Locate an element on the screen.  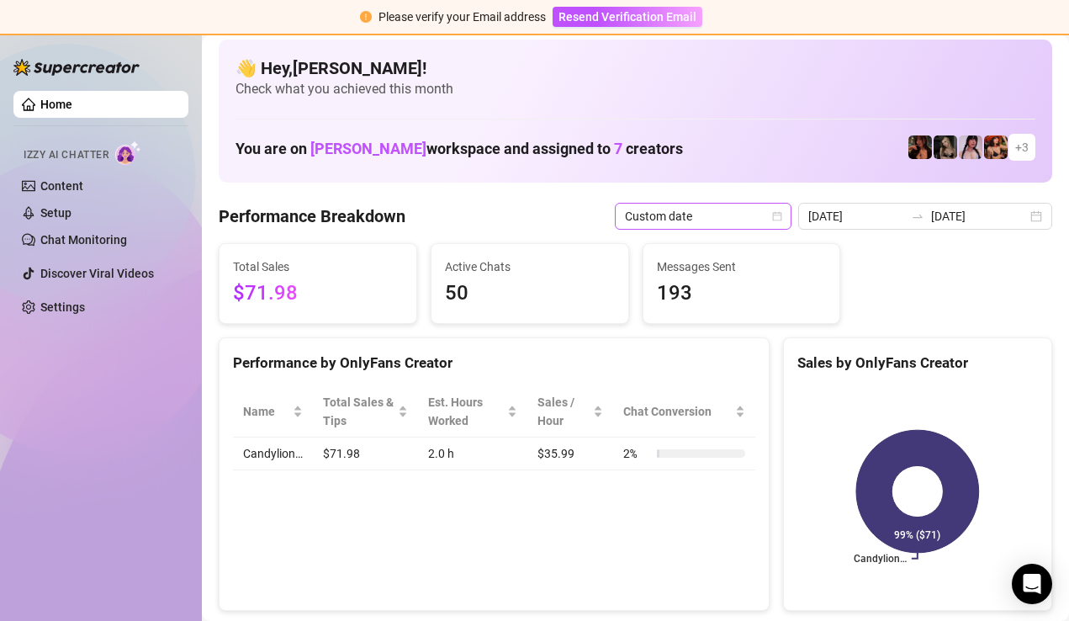
input: End date is located at coordinates (979, 216).